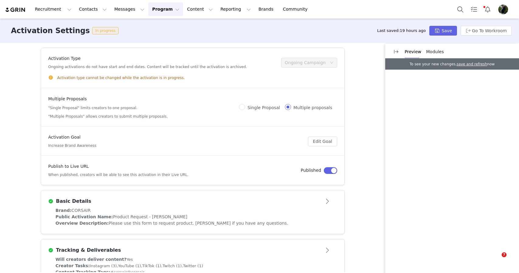 Image resolution: width=519 pixels, height=273 pixels. I want to click on span: To see your new changes,, so click(433, 64).